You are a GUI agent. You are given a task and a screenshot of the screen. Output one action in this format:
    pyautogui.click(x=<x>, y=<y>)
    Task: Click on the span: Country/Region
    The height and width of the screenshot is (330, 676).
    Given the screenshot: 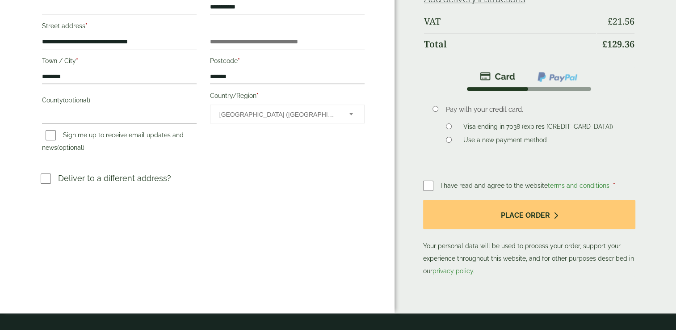 What is the action you would take?
    pyautogui.click(x=287, y=114)
    